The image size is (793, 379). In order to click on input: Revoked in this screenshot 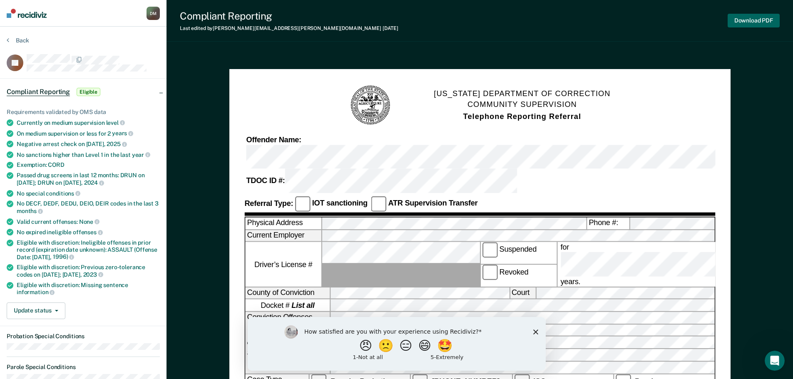, I will do `click(490, 273)`.